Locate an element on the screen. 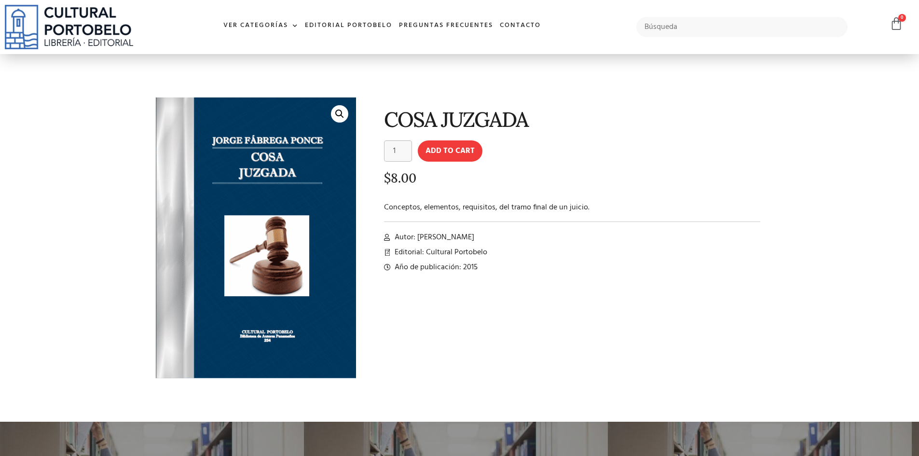 The image size is (919, 456). input: Búsqueda is located at coordinates (742, 27).